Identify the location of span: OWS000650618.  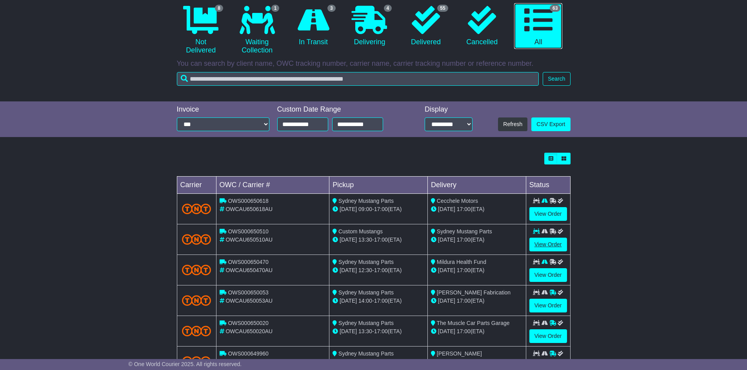
(248, 201).